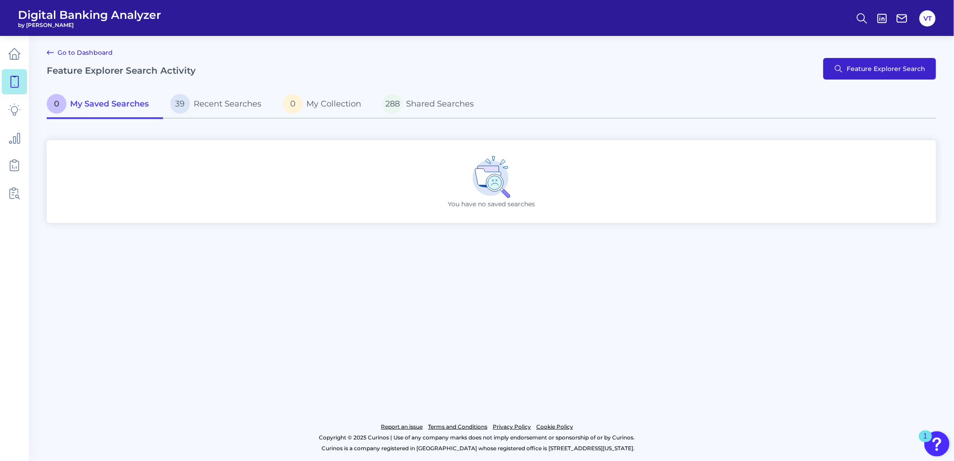 This screenshot has height=461, width=954. Describe the element at coordinates (925, 442) in the screenshot. I see `div: 1` at that location.